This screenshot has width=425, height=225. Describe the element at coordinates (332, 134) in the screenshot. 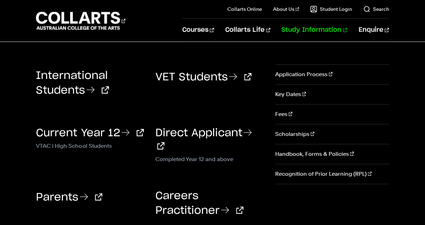

I see `a: Scholarships` at that location.